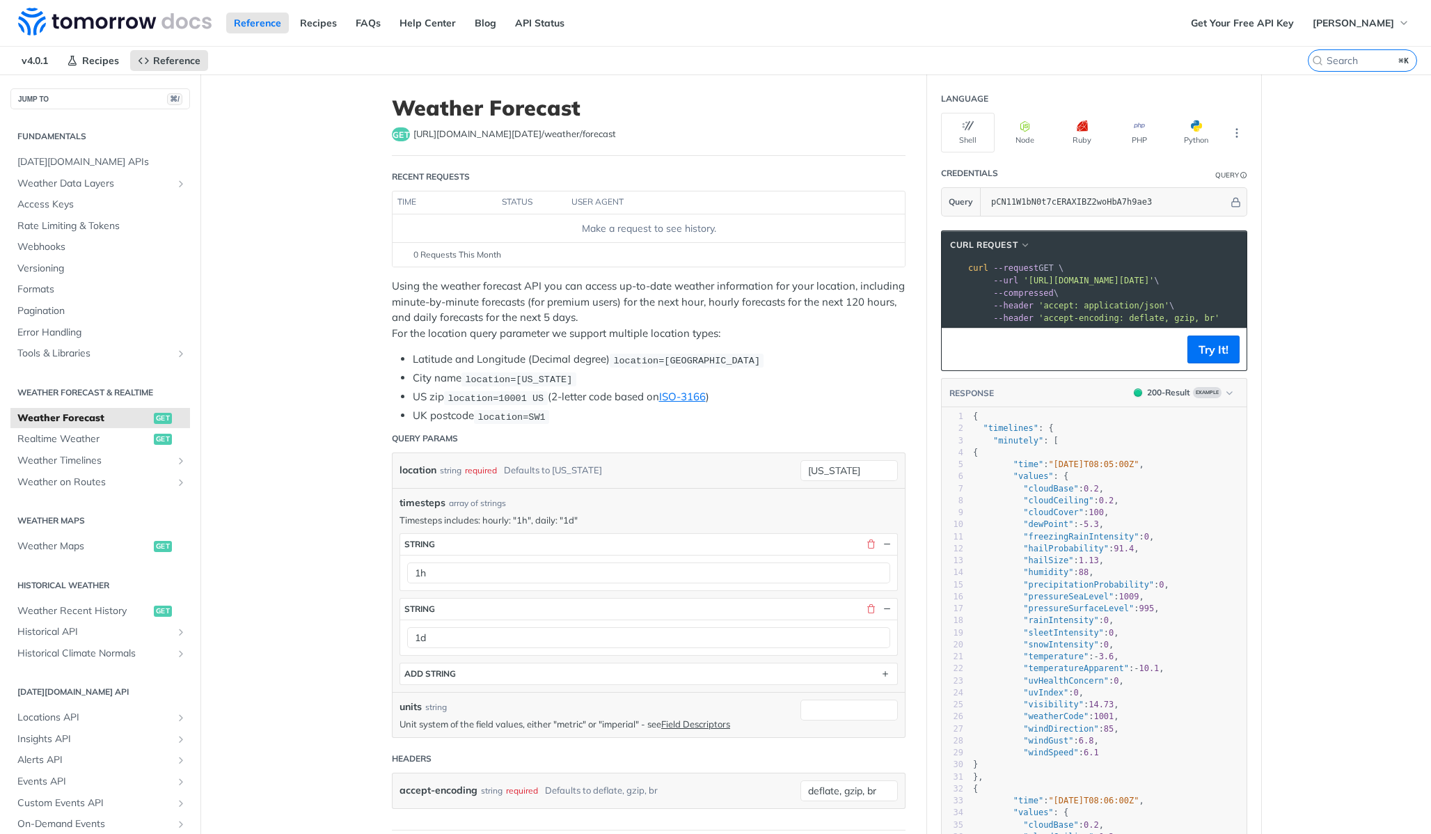 Image resolution: width=1431 pixels, height=834 pixels. What do you see at coordinates (952, 777) in the screenshot?
I see `div: 31` at bounding box center [952, 777].